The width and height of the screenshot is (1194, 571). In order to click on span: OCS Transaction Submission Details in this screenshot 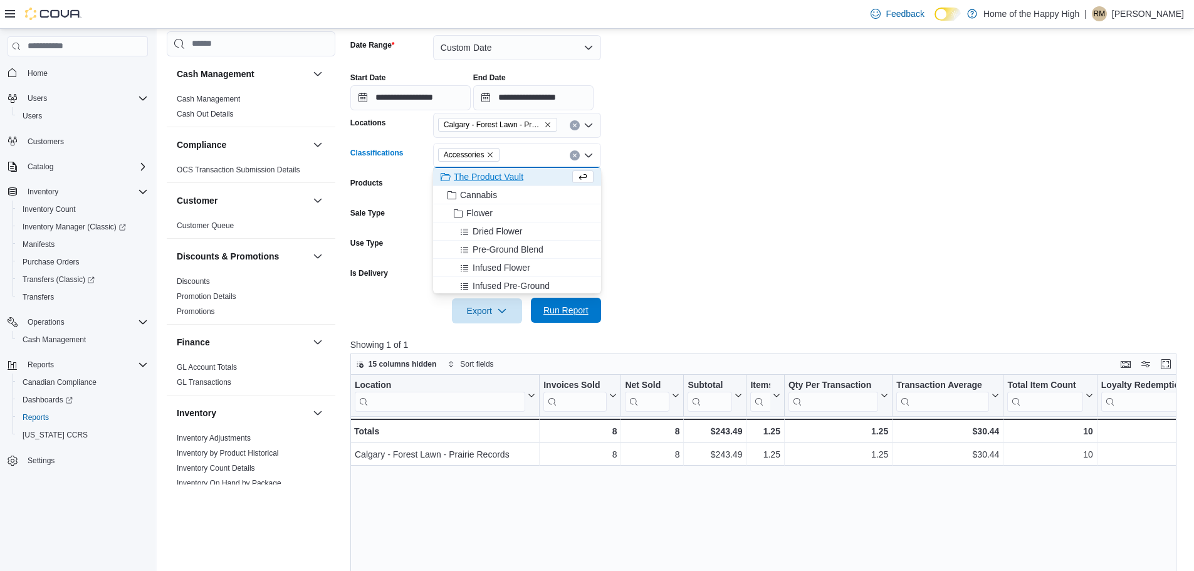, I will do `click(238, 170)`.